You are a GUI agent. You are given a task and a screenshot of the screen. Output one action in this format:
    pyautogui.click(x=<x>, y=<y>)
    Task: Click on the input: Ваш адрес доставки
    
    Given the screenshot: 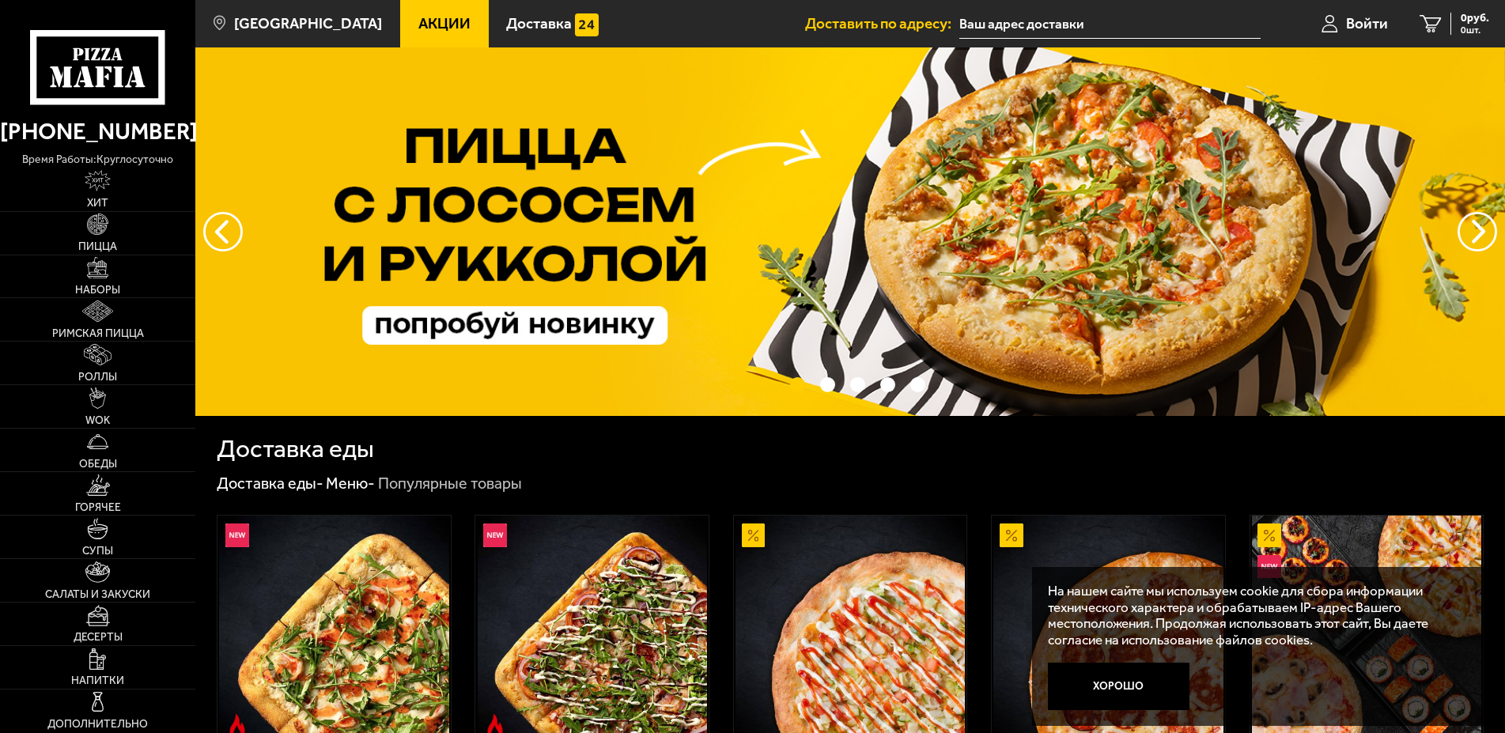 What is the action you would take?
    pyautogui.click(x=1110, y=24)
    